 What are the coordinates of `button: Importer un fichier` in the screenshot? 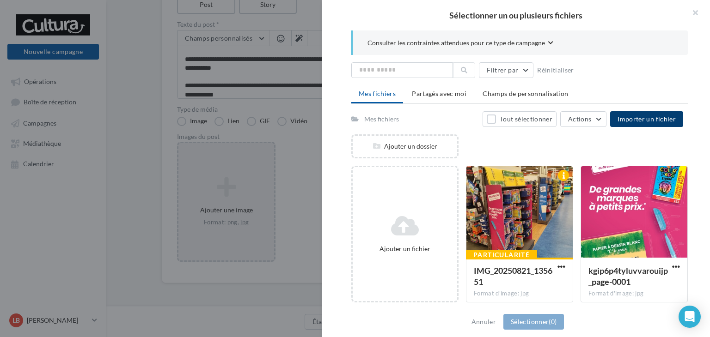 It's located at (646, 119).